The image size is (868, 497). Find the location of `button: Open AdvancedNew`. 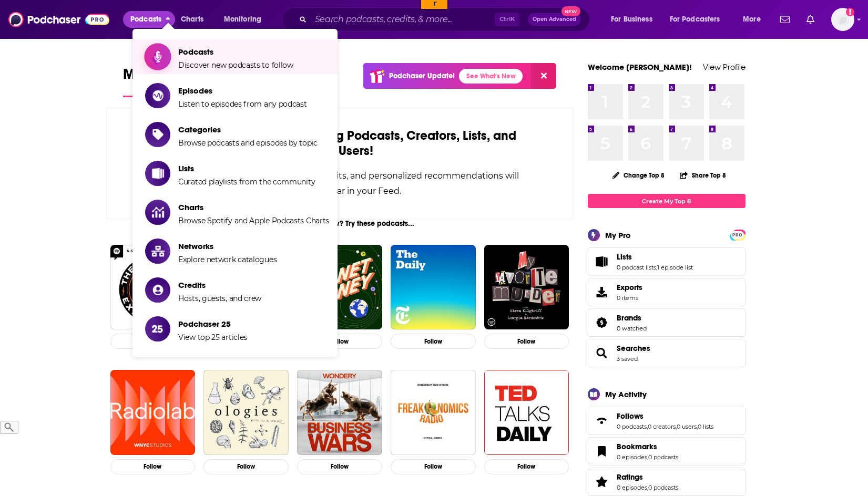

button: Open AdvancedNew is located at coordinates (554, 19).